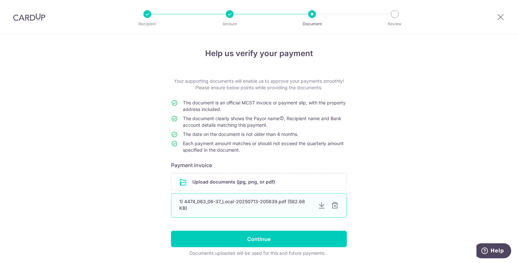 Image resolution: width=518 pixels, height=263 pixels. What do you see at coordinates (147, 24) in the screenshot?
I see `p: Recipient` at bounding box center [147, 24].